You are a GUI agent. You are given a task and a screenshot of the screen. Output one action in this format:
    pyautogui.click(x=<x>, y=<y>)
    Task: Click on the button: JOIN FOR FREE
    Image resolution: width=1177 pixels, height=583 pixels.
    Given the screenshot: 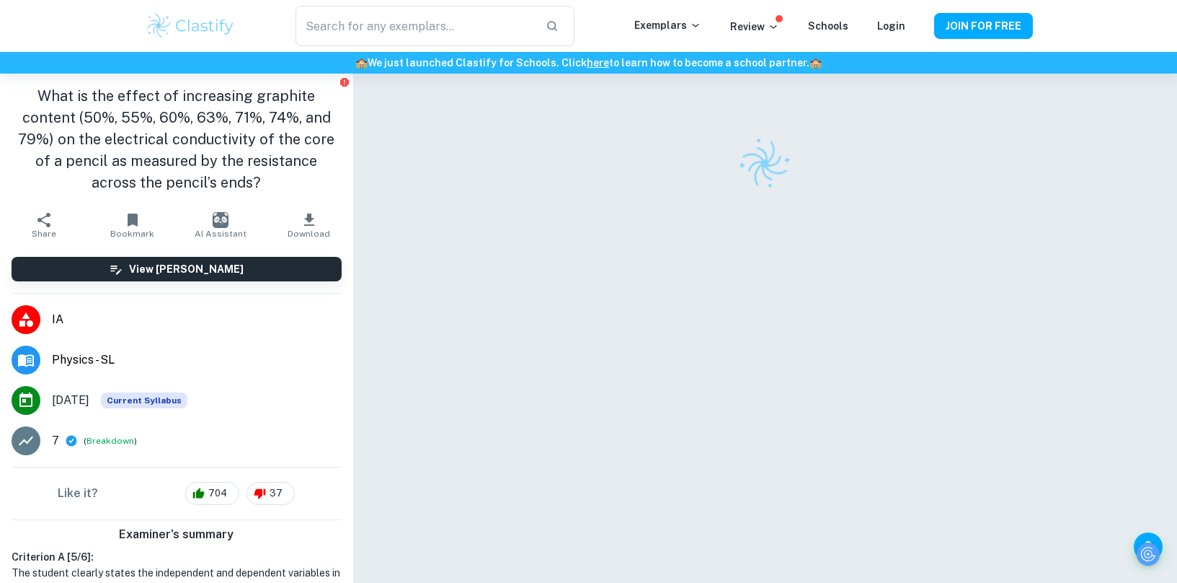 What is the action you would take?
    pyautogui.click(x=983, y=26)
    